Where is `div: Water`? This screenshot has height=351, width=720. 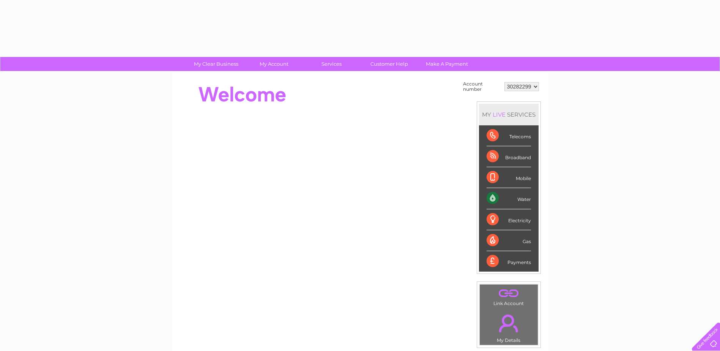 div: Water is located at coordinates (509, 198).